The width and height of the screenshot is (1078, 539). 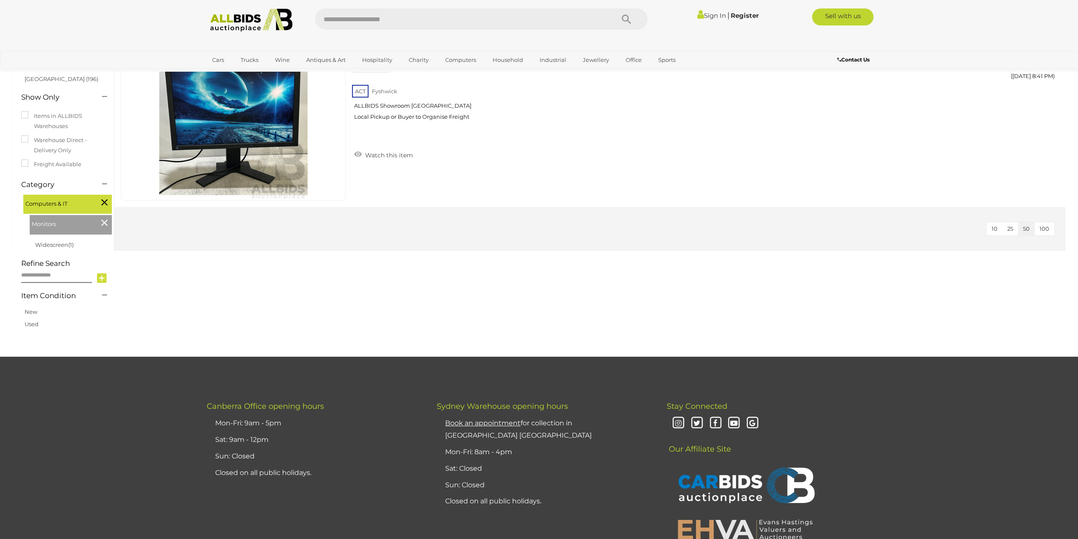 What do you see at coordinates (282, 60) in the screenshot?
I see `a: Wine` at bounding box center [282, 60].